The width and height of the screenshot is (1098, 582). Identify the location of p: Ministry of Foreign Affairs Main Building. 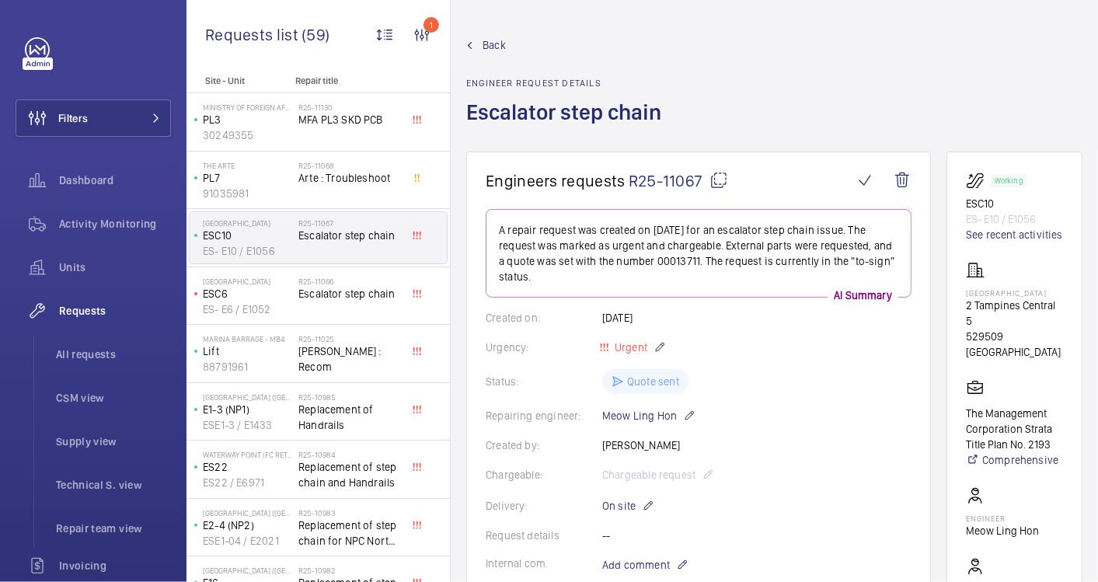
(247, 107).